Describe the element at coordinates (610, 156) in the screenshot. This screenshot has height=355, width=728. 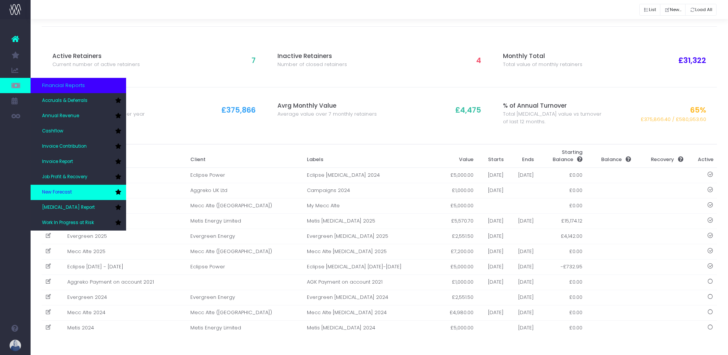
I see `th: Balance` at that location.